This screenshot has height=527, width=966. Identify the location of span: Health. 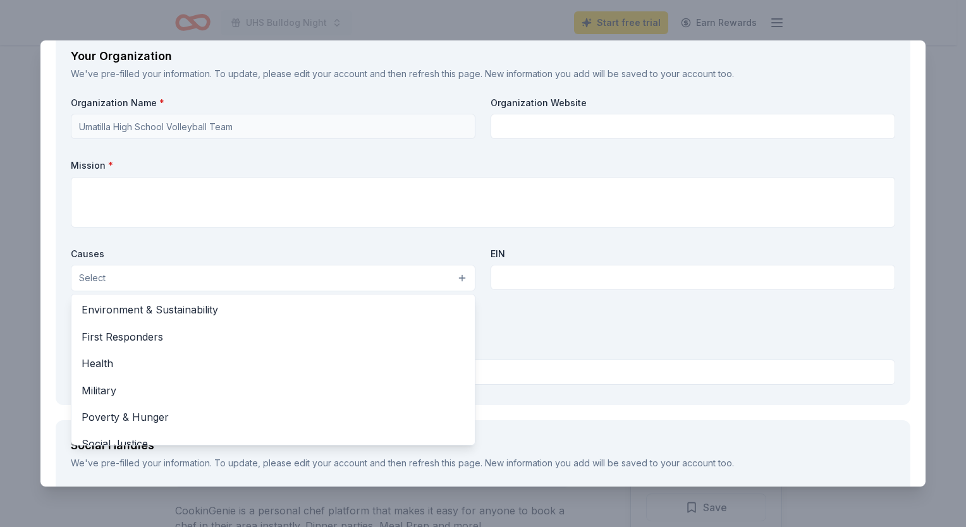
(273, 363).